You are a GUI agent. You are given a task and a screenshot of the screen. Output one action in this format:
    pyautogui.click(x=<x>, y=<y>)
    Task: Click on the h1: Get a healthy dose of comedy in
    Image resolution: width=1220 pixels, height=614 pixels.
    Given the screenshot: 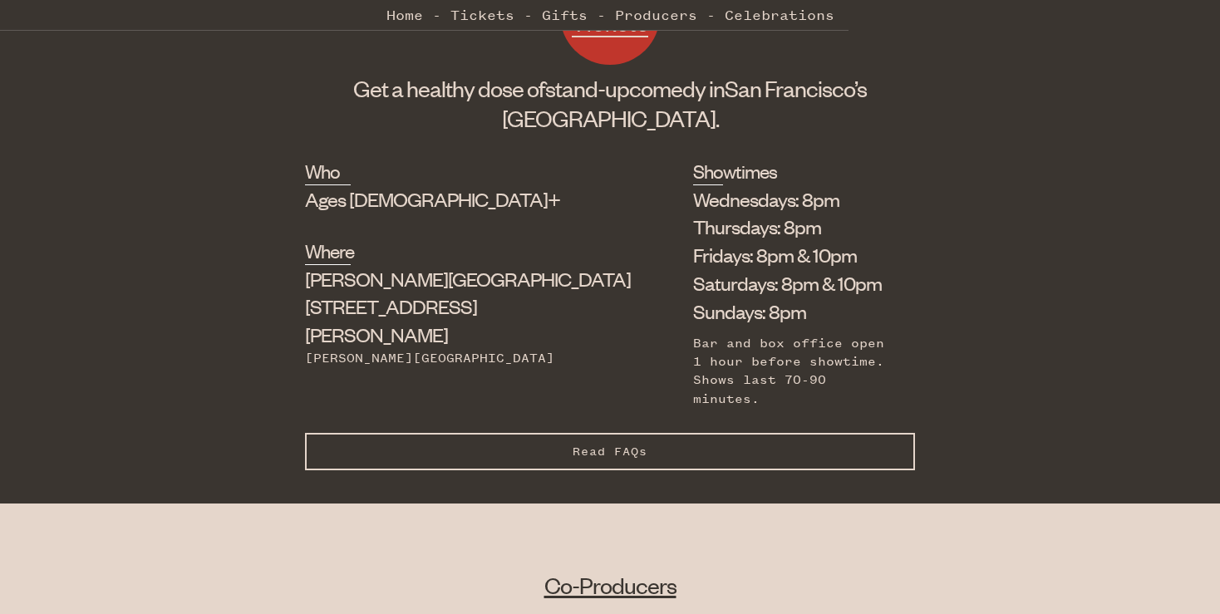 What is the action you would take?
    pyautogui.click(x=610, y=103)
    